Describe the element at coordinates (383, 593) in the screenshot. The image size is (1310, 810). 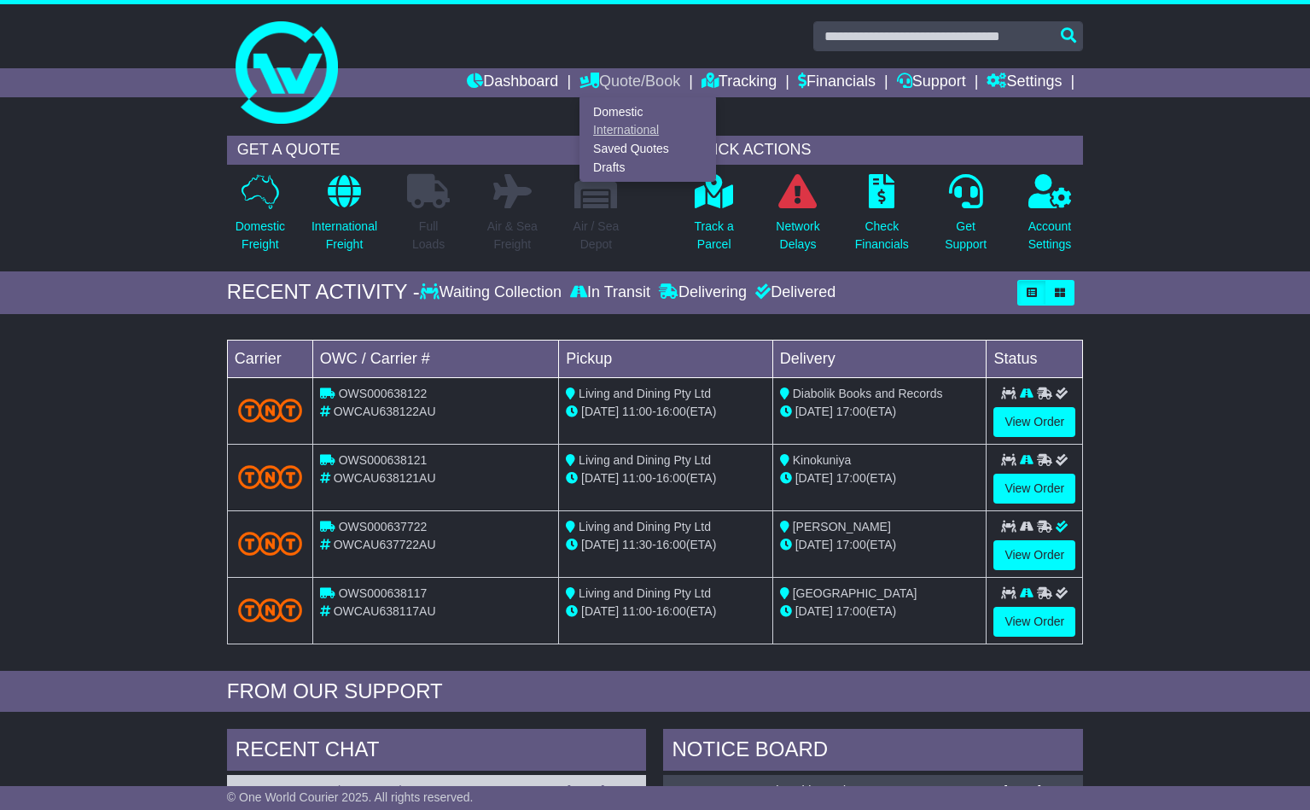
I see `span: OWS000638117` at that location.